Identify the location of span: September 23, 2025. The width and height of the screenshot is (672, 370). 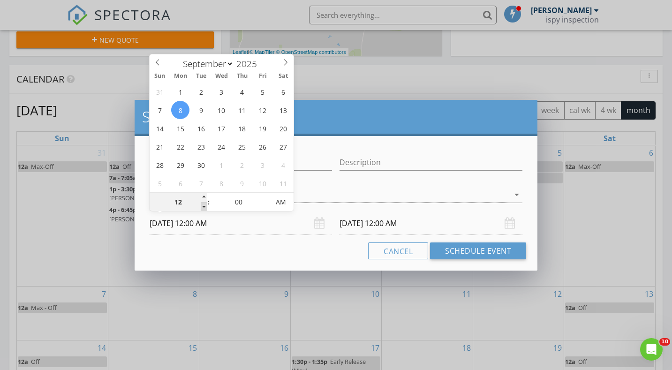
(201, 146).